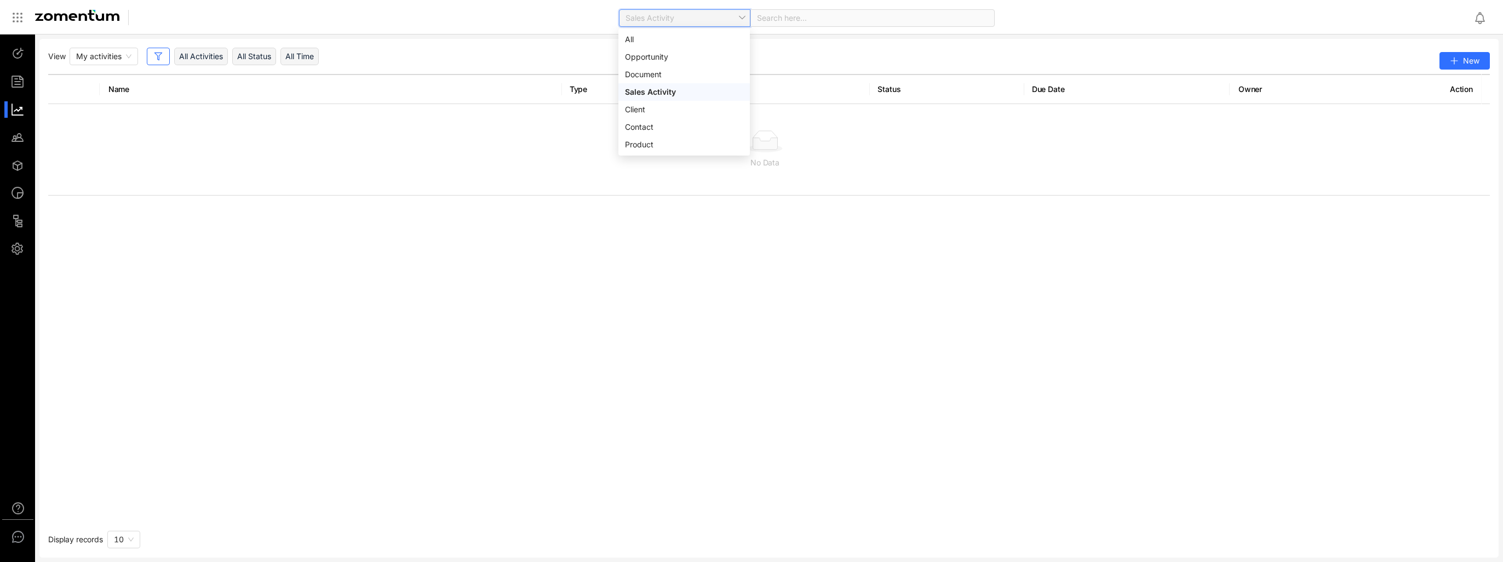 Image resolution: width=1503 pixels, height=562 pixels. I want to click on span: Type, so click(636, 89).